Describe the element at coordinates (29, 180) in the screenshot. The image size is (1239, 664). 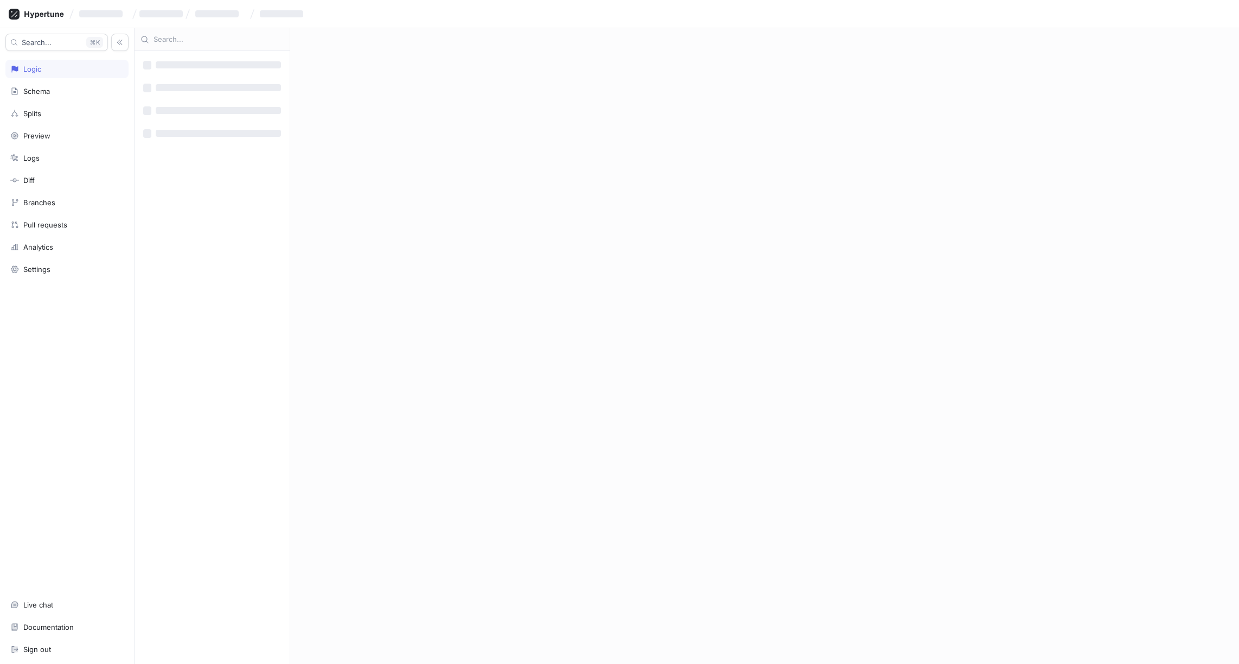
I see `div: Diff` at that location.